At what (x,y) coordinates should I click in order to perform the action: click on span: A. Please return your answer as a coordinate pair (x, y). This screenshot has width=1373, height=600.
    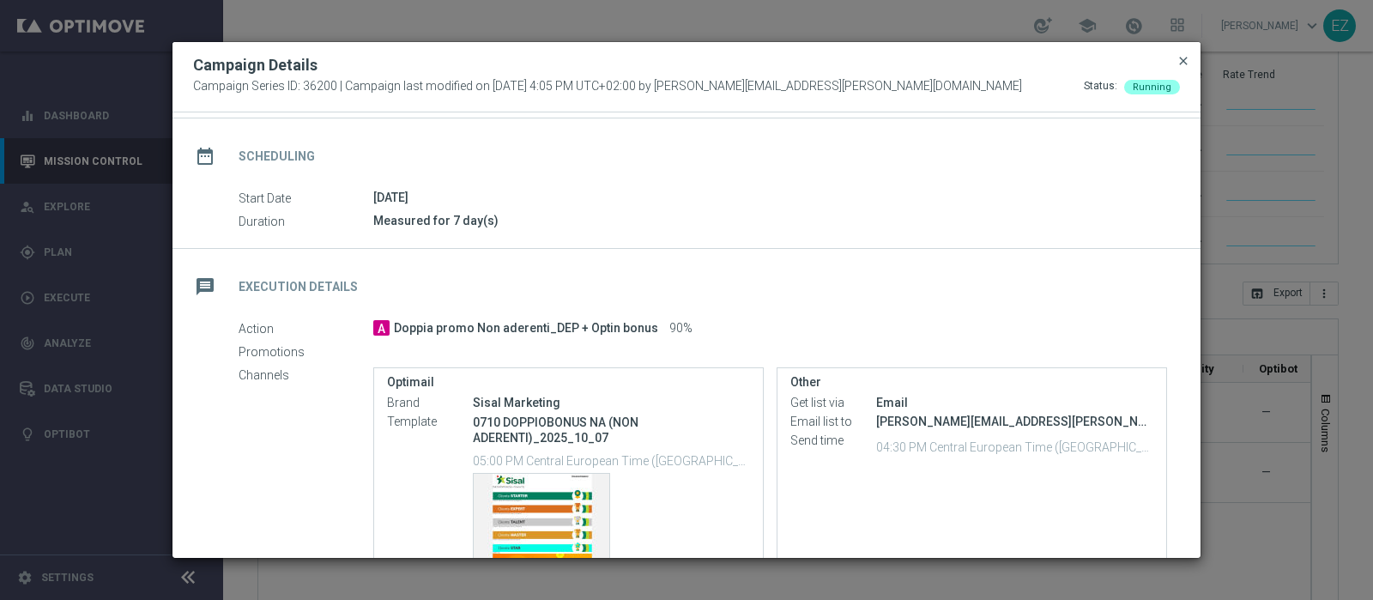
    Looking at the image, I should click on (381, 328).